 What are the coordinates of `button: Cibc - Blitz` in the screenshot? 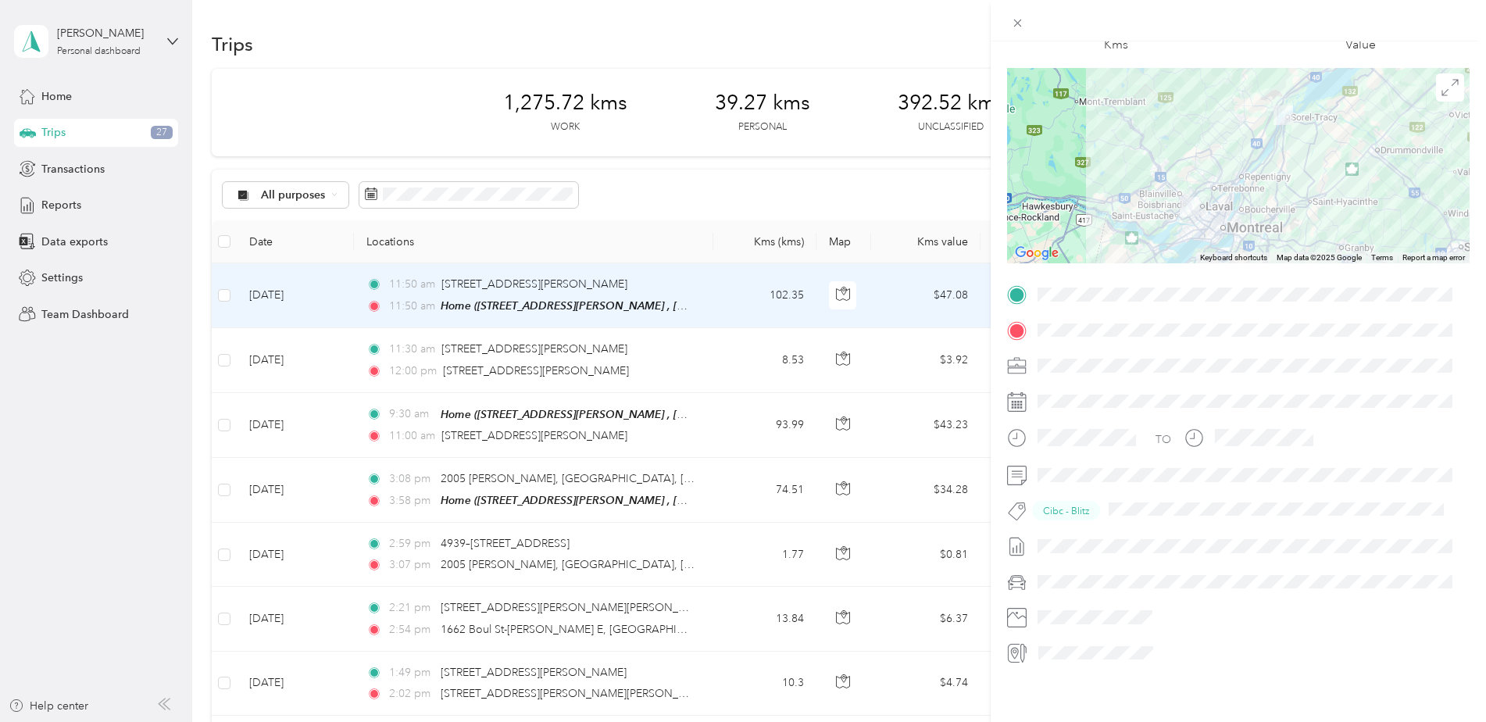 It's located at (1066, 510).